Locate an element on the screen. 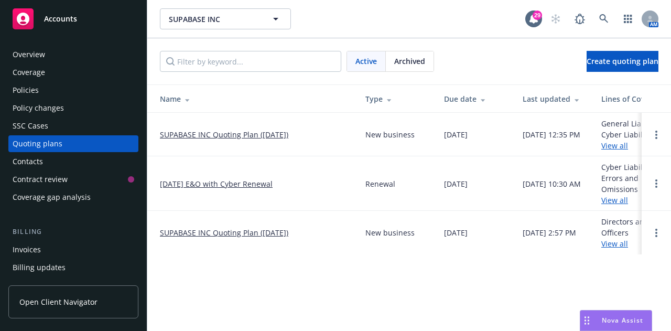 The image size is (671, 331). div: Contract review is located at coordinates (40, 179).